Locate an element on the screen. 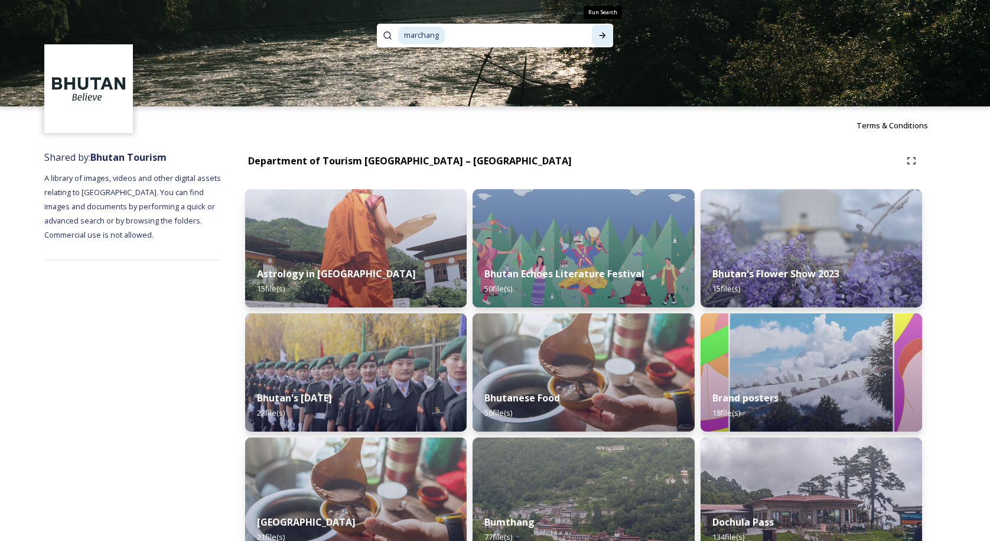  img: Bhutan%2520Flower%2520Show2.jpg is located at coordinates (811, 248).